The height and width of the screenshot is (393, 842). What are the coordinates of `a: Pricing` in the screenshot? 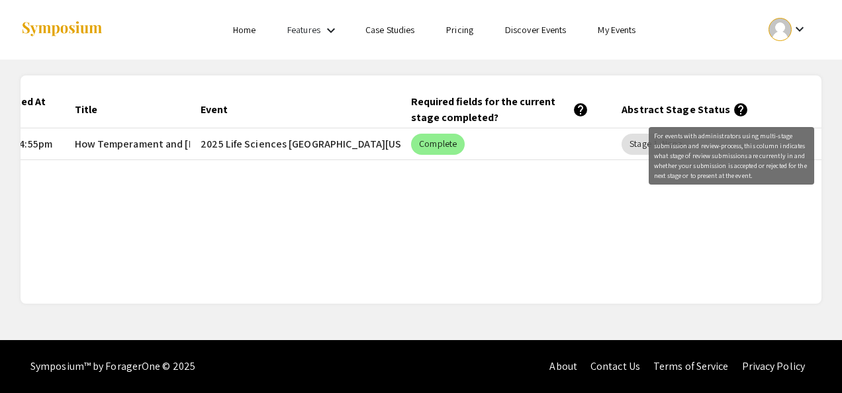 It's located at (459, 30).